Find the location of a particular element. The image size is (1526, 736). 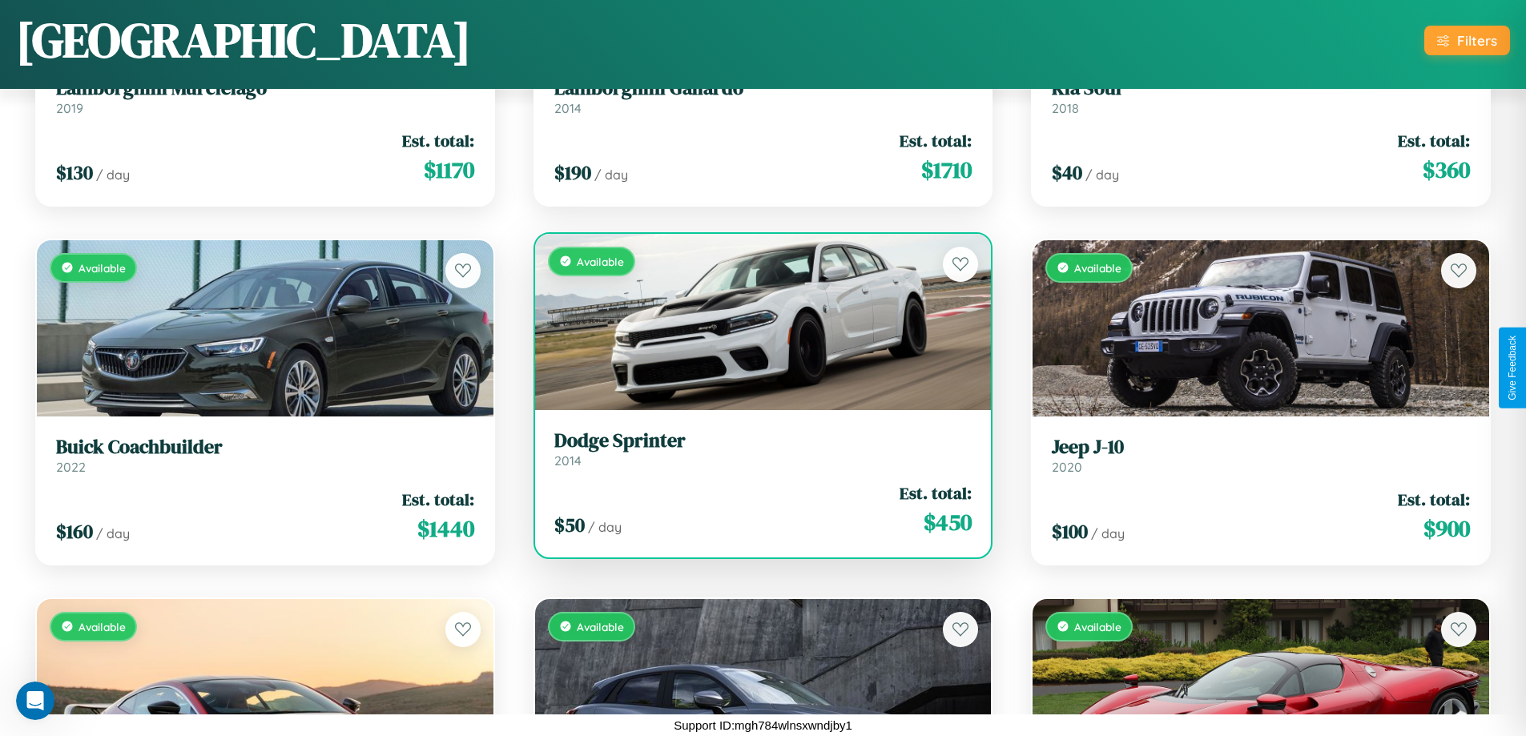

span: 2022 is located at coordinates (71, 467).